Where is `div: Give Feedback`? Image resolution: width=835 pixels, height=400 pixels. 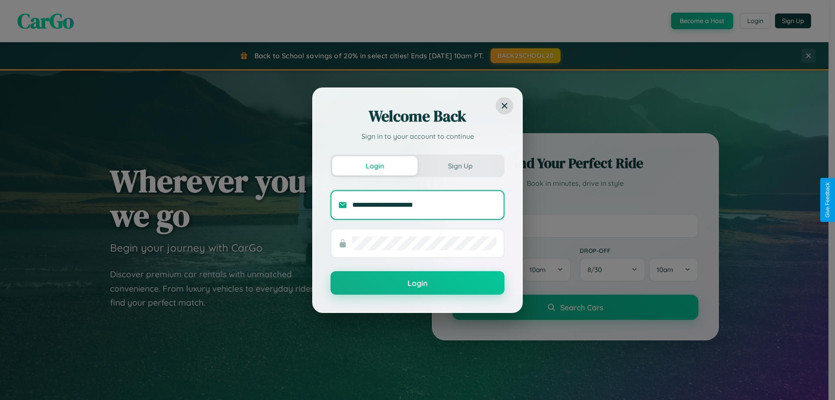 div: Give Feedback is located at coordinates (828, 200).